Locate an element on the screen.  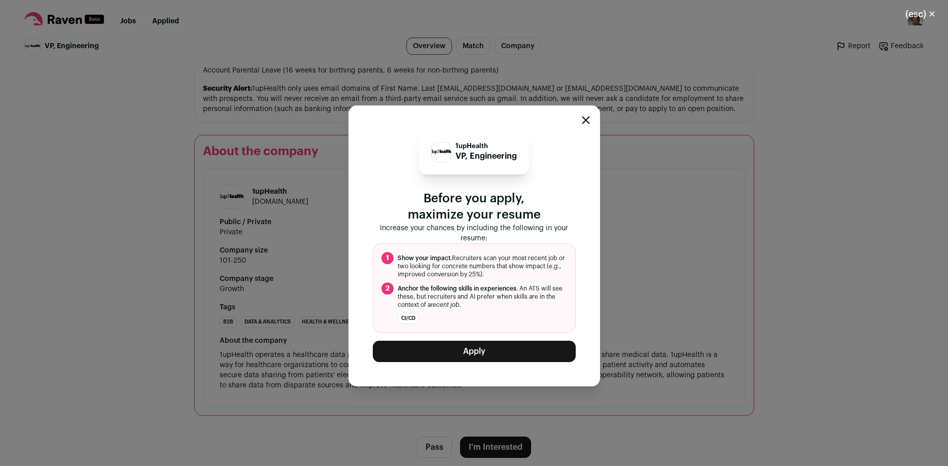
span: 1 is located at coordinates (388, 258).